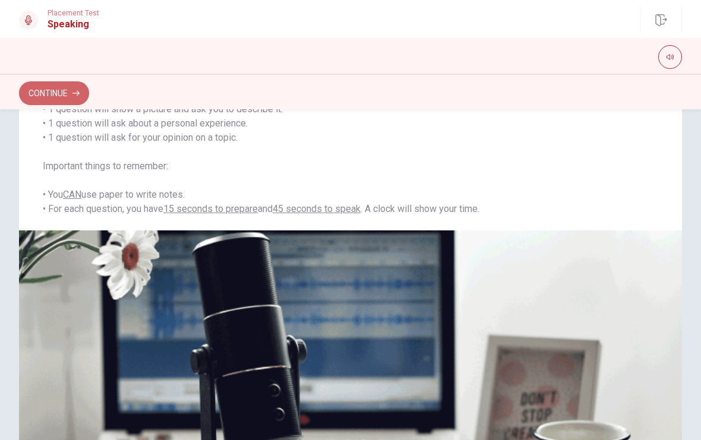 The image size is (701, 440). I want to click on u: CAN, so click(72, 194).